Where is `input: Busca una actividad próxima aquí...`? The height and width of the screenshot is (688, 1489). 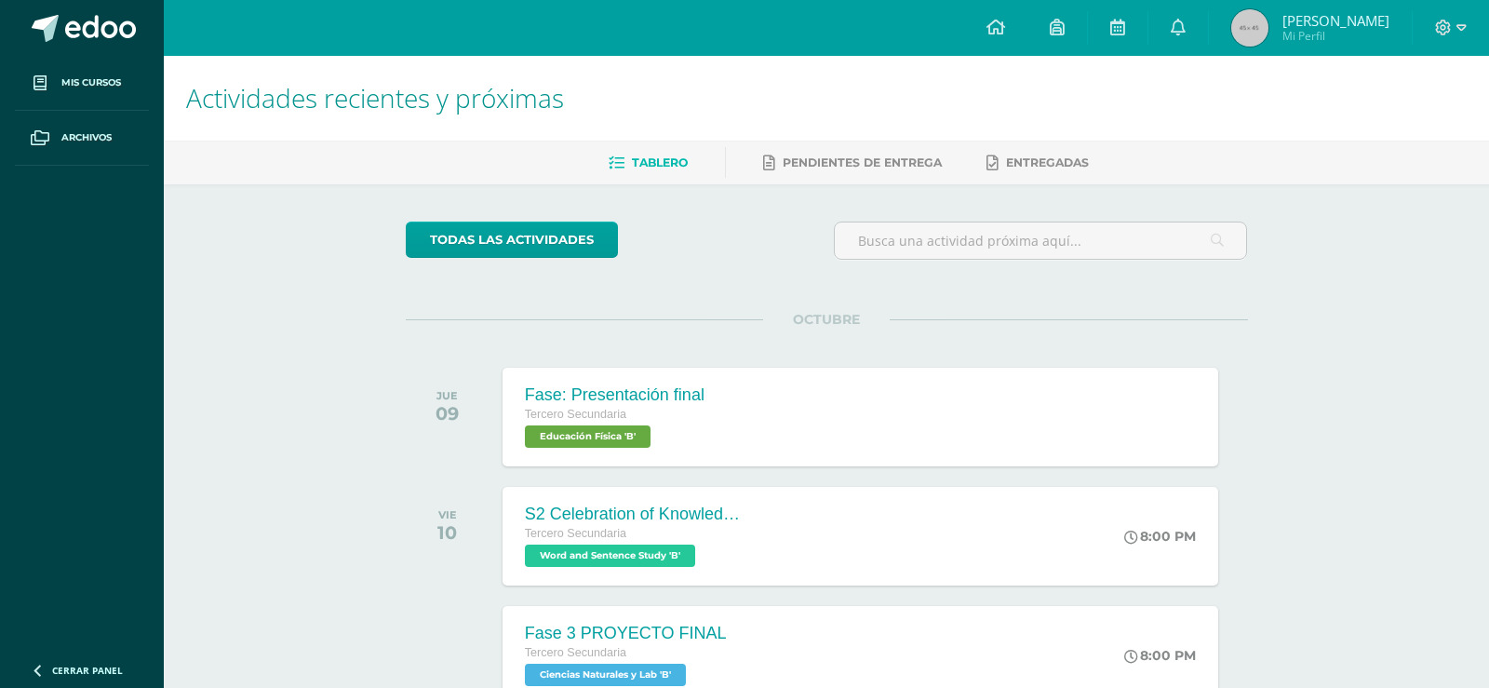 input: Busca una actividad próxima aquí... is located at coordinates (1041, 240).